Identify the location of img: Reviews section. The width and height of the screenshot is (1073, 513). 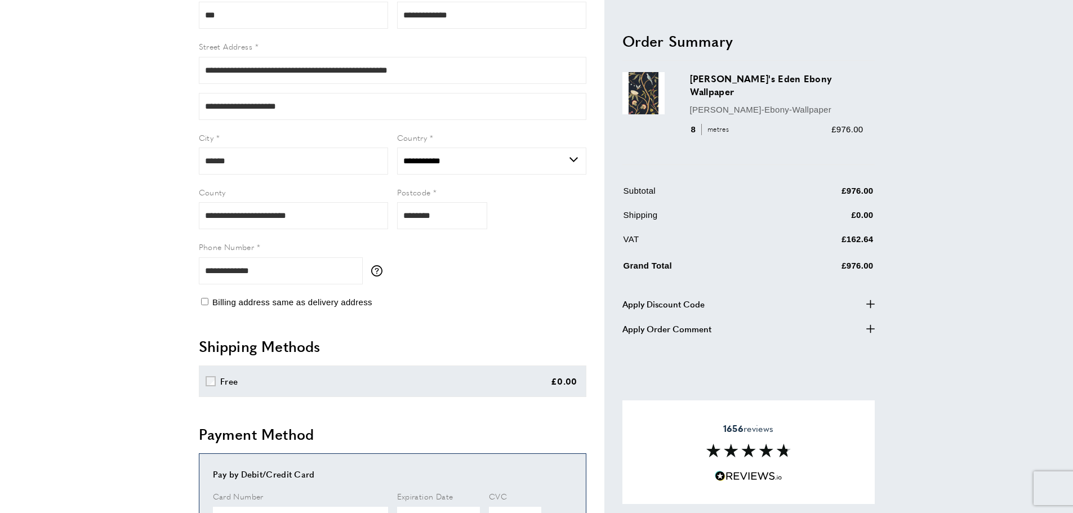
(749, 451).